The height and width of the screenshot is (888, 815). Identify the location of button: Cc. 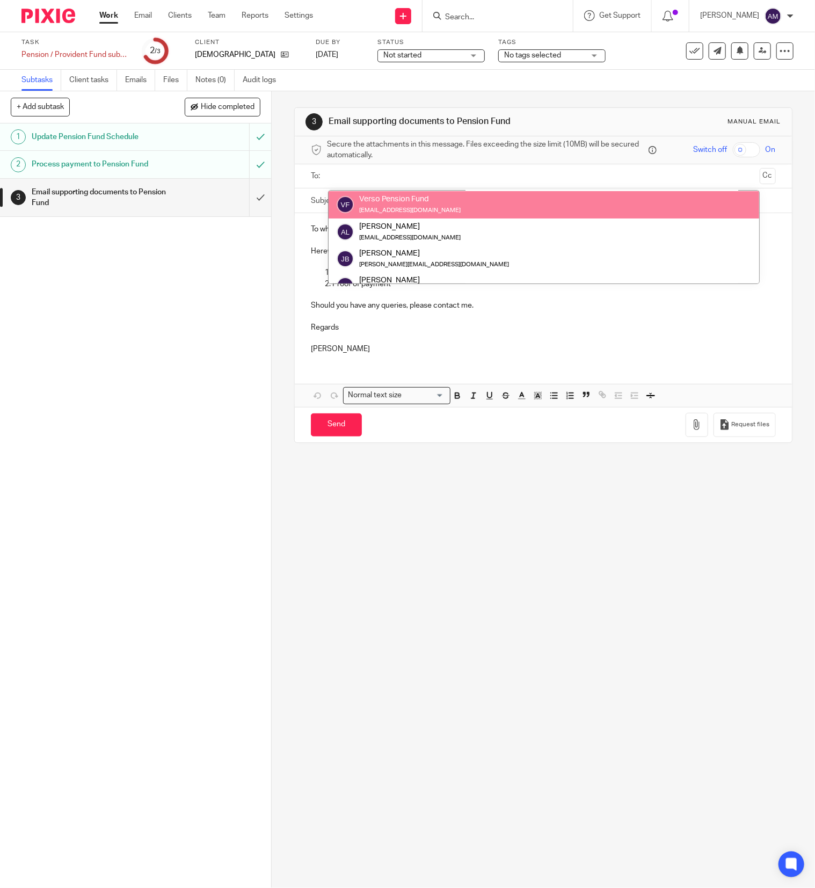
(768, 176).